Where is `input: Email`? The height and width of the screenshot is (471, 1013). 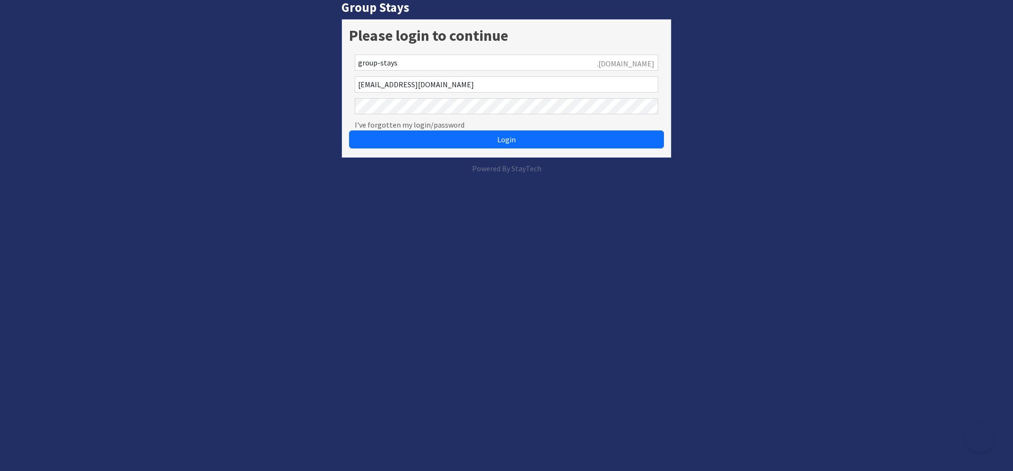 input: Email is located at coordinates (506, 85).